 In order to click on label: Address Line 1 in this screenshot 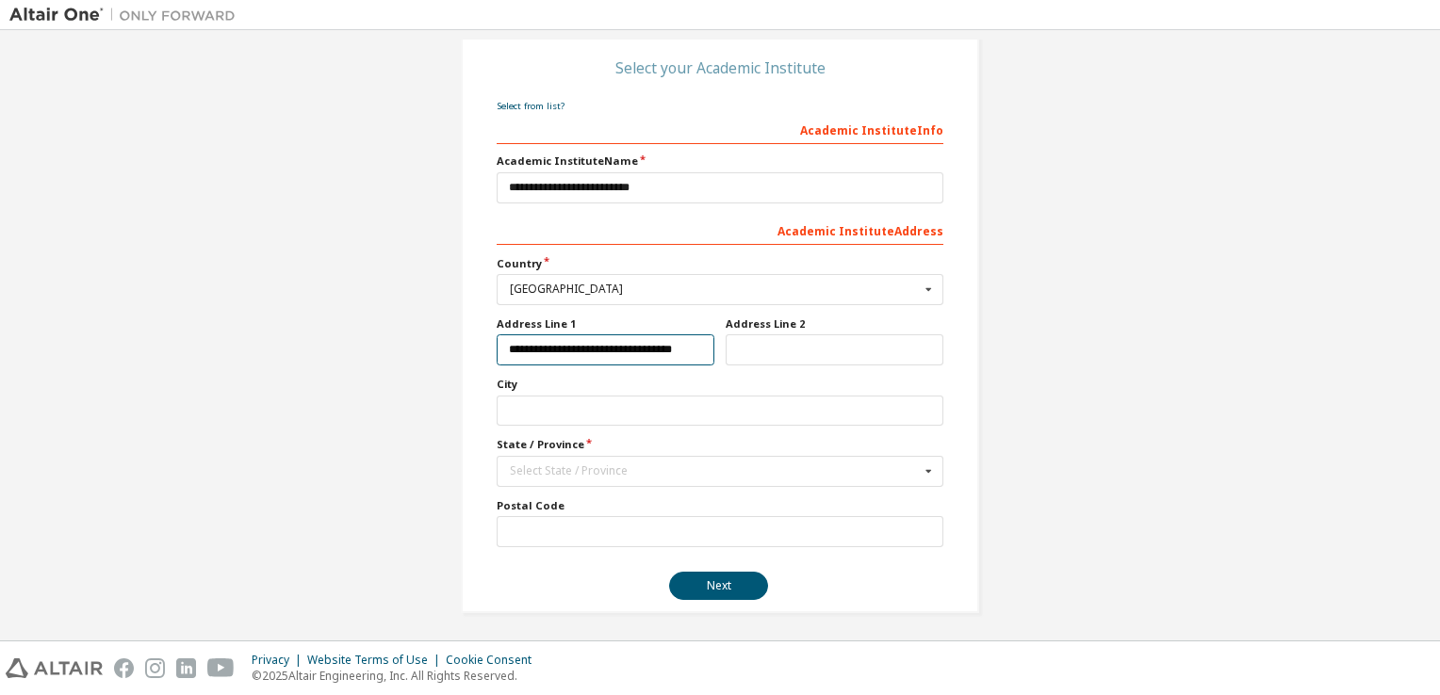, I will do `click(605, 324)`.